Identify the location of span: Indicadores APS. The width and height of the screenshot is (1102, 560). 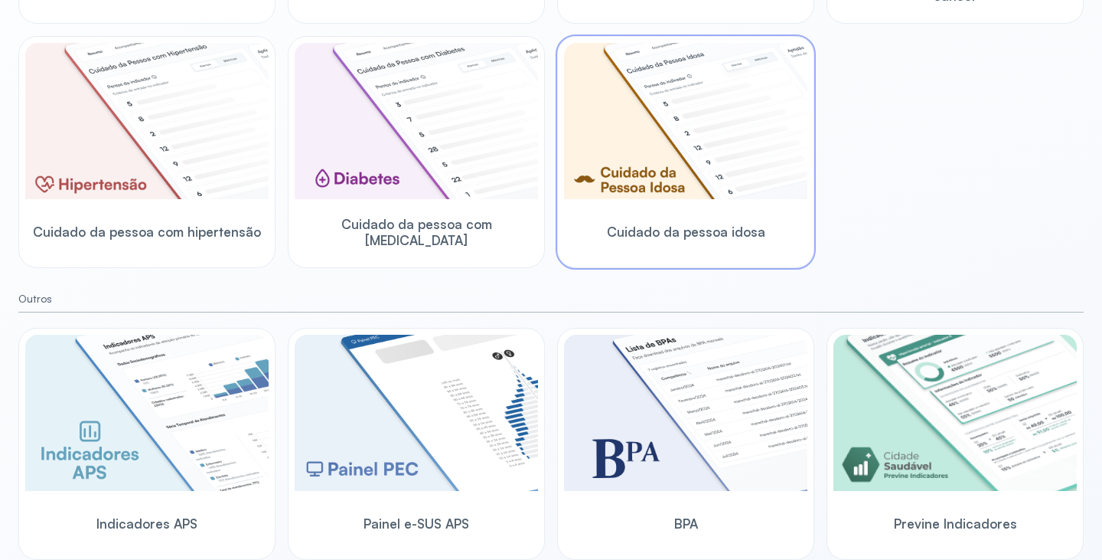
(147, 523).